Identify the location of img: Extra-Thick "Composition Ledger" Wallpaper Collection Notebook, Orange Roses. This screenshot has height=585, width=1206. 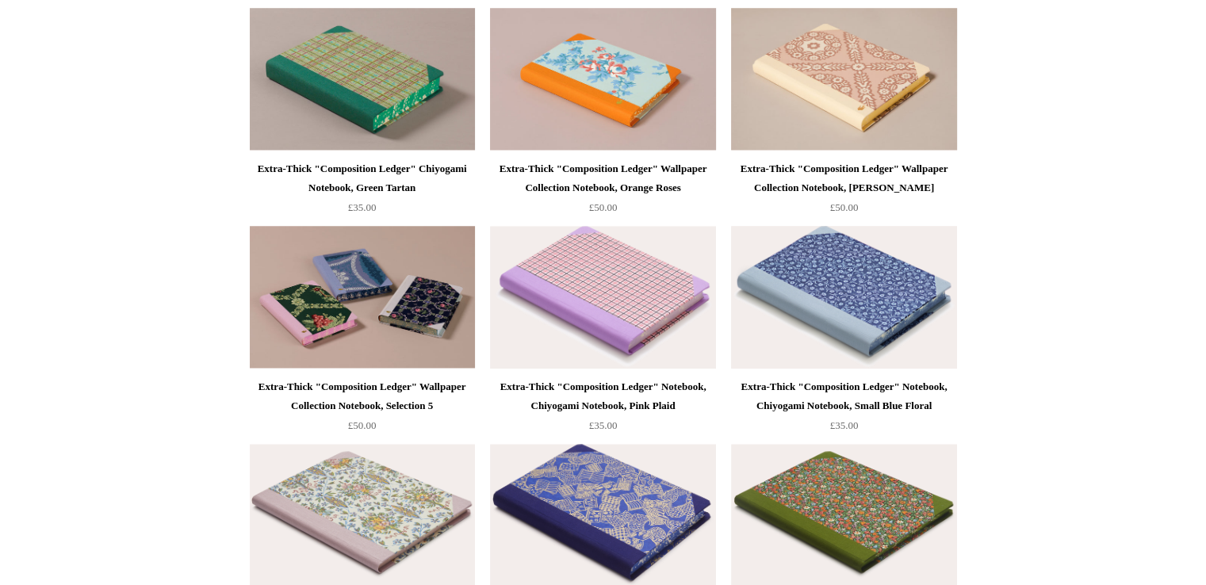
(602, 79).